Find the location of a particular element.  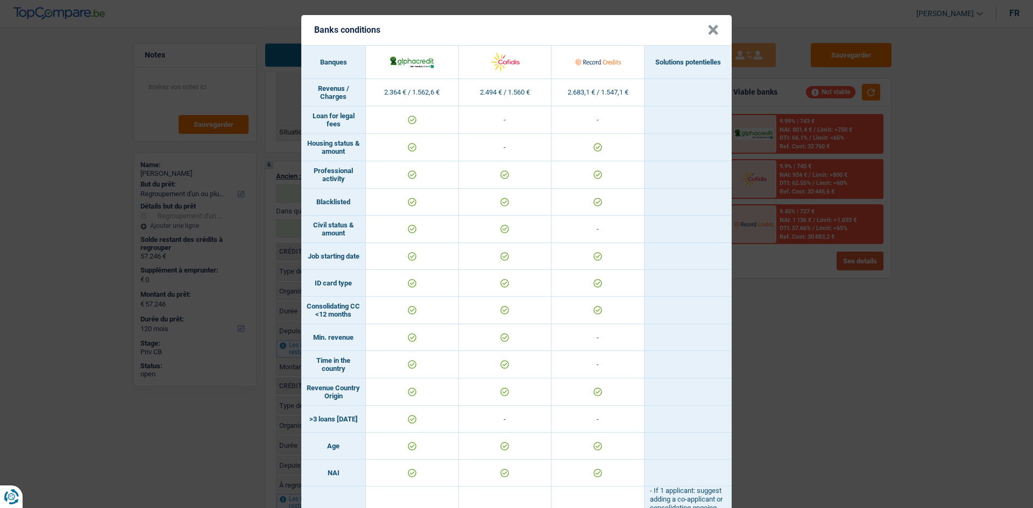

td: Revenue Country Origin is located at coordinates (333, 392).